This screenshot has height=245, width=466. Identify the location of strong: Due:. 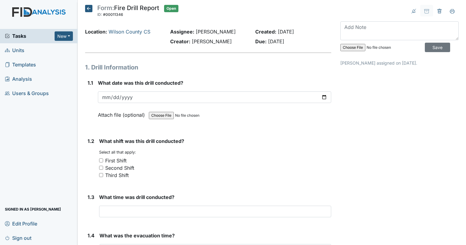
(261, 42).